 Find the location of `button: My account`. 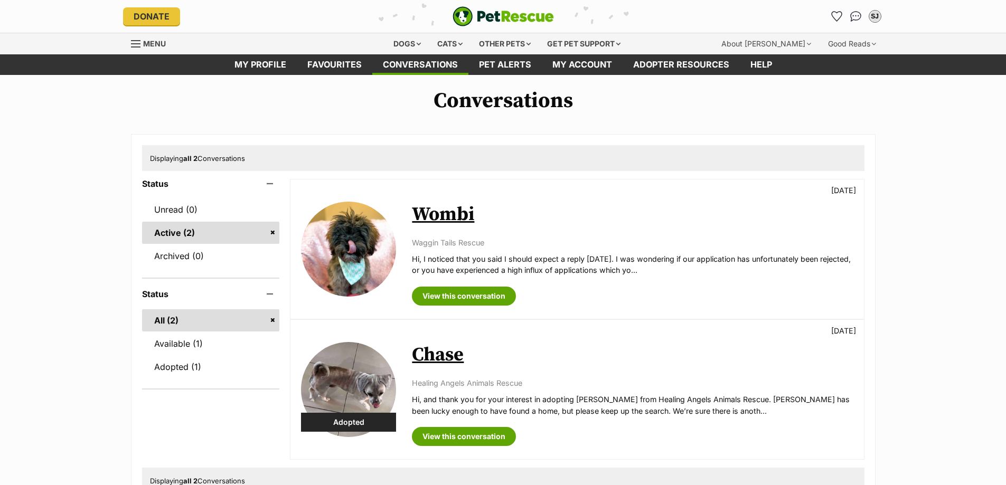

button: My account is located at coordinates (875, 16).